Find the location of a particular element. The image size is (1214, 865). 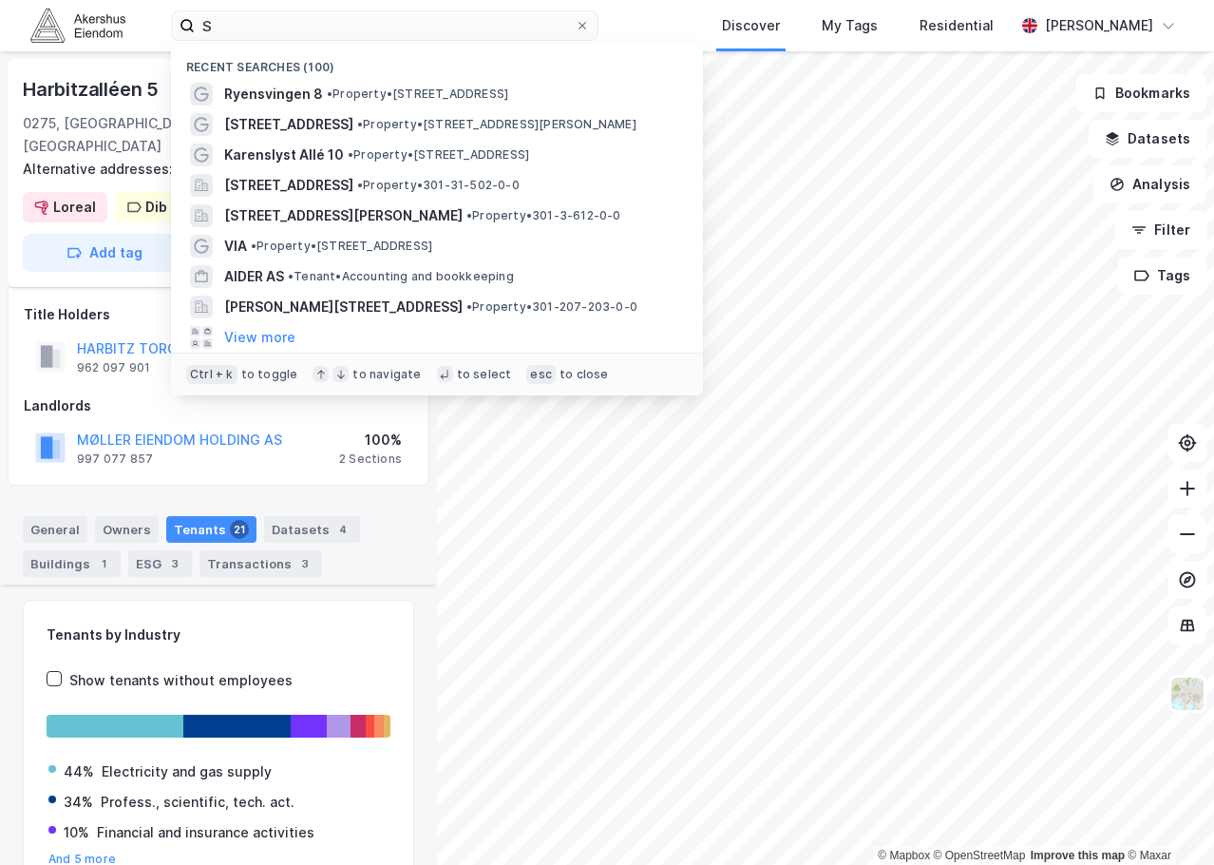

span: VIA is located at coordinates (236, 246).